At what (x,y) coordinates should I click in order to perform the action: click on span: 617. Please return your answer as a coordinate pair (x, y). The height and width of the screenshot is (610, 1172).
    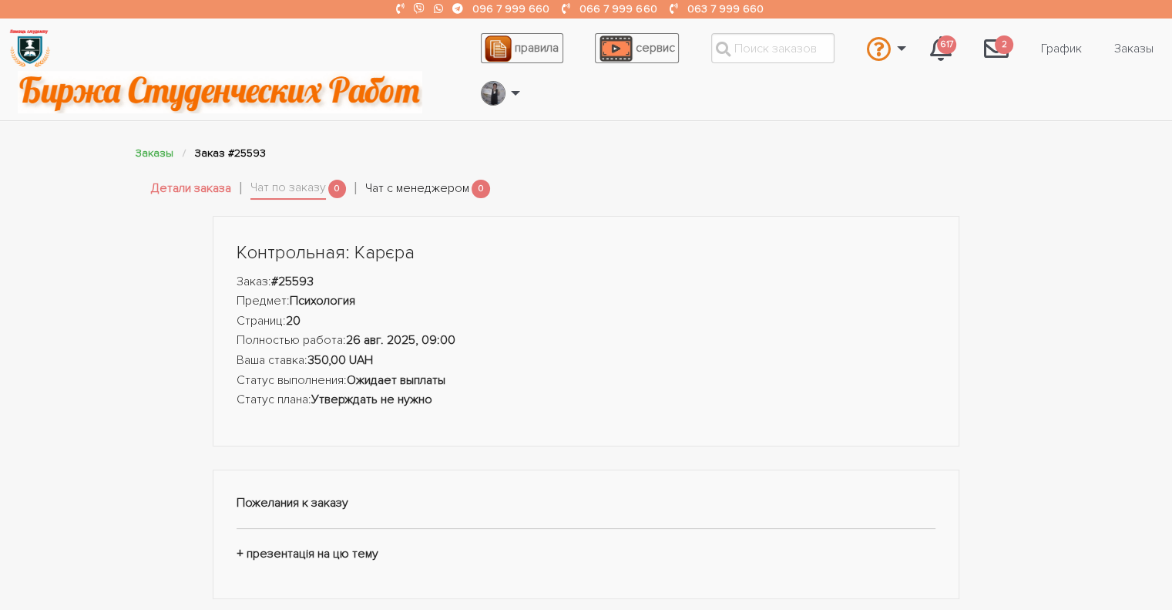
    Looking at the image, I should click on (947, 45).